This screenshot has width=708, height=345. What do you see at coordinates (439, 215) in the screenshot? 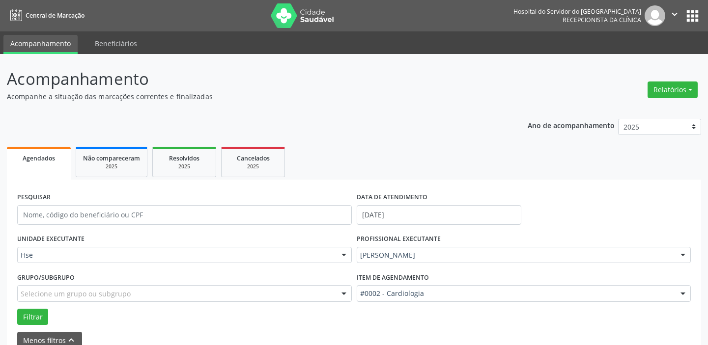
I see `input: Selecione um intervalo` at bounding box center [439, 215].